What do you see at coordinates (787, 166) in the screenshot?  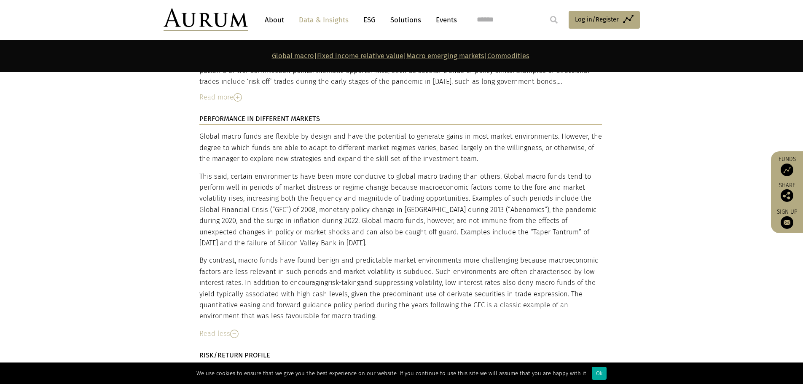 I see `a: Funds` at bounding box center [787, 166].